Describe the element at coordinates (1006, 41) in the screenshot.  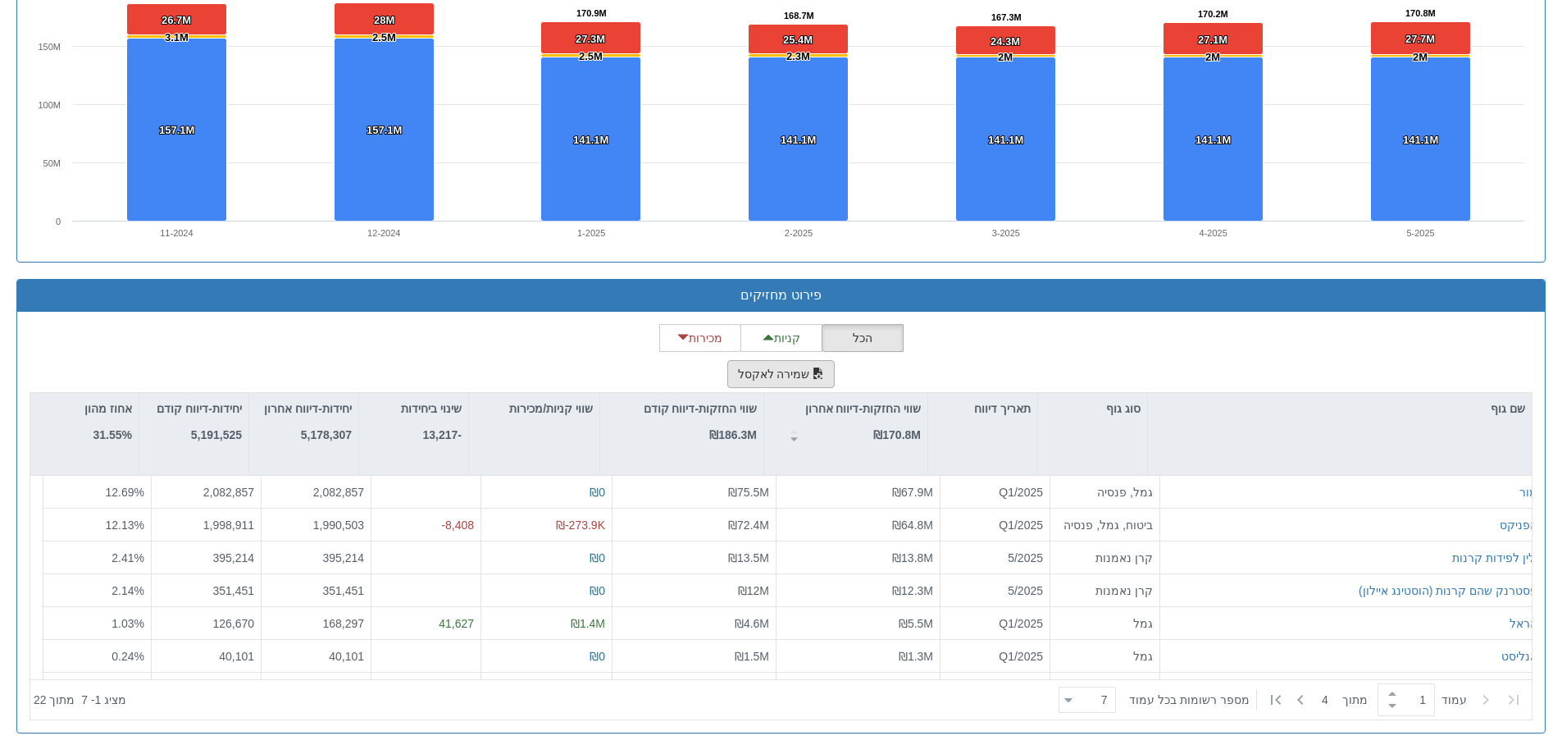
I see `tspan: 24.3M` at that location.